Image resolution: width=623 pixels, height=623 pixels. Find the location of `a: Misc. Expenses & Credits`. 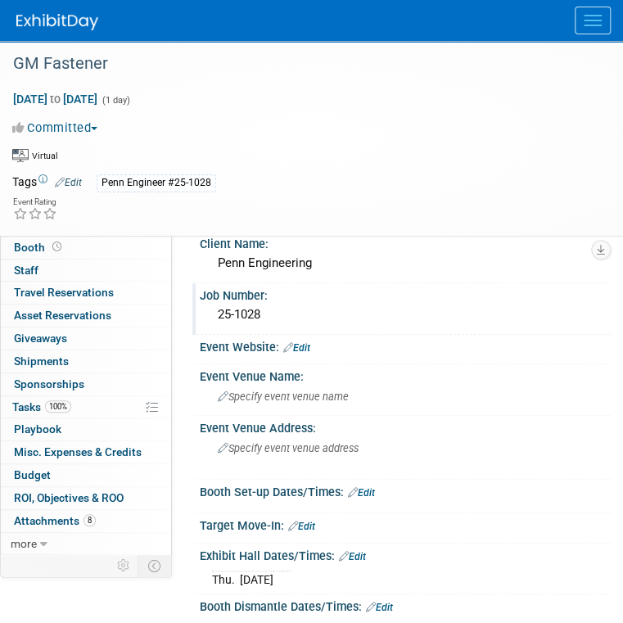

a: Misc. Expenses & Credits is located at coordinates (86, 452).